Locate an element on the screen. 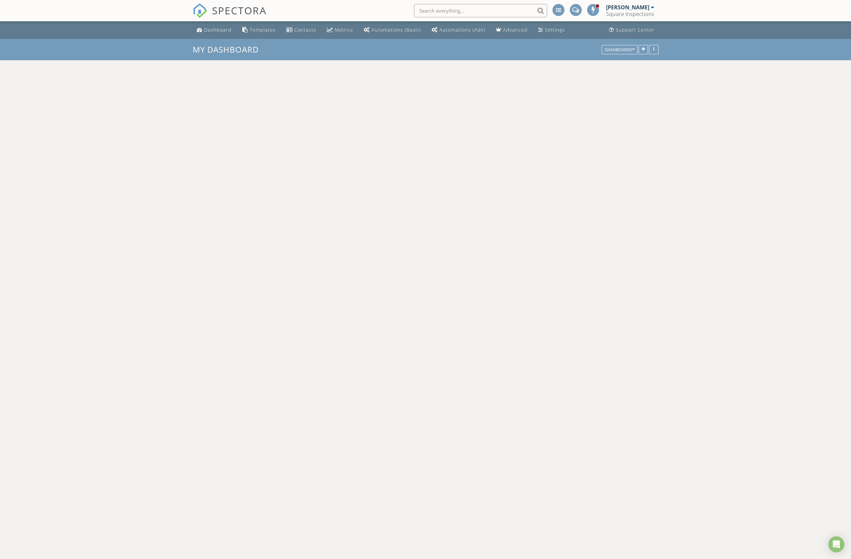 The width and height of the screenshot is (851, 559). a: Settings is located at coordinates (552, 30).